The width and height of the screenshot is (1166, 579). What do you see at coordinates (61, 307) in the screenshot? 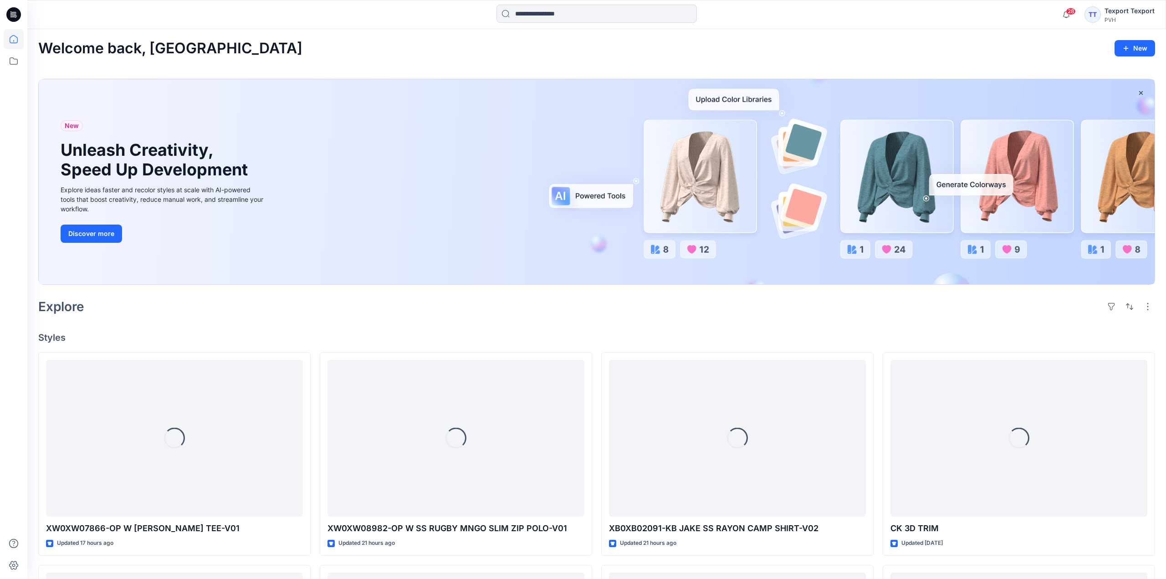
I see `h2: Explore` at bounding box center [61, 307].